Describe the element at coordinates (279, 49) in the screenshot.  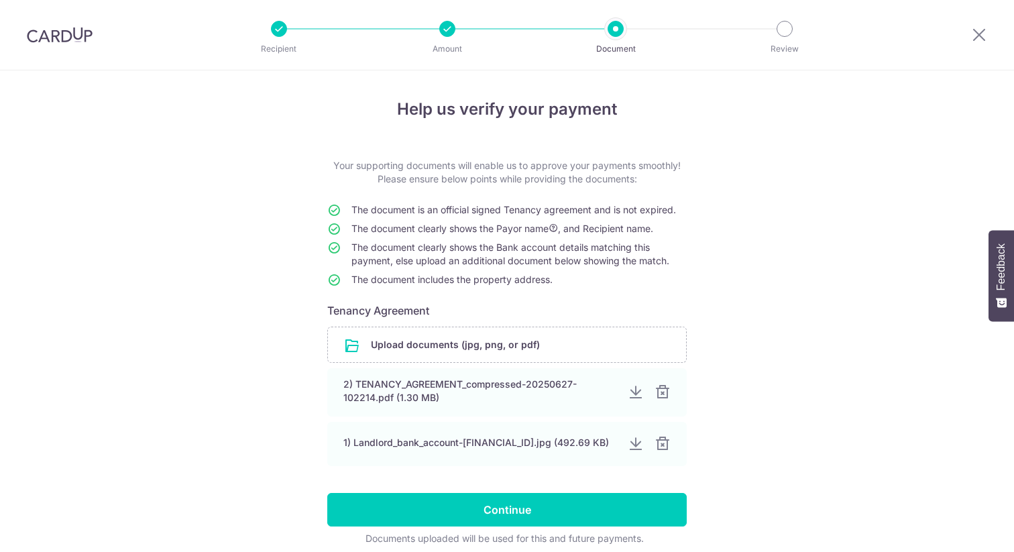
I see `p: Recipient` at that location.